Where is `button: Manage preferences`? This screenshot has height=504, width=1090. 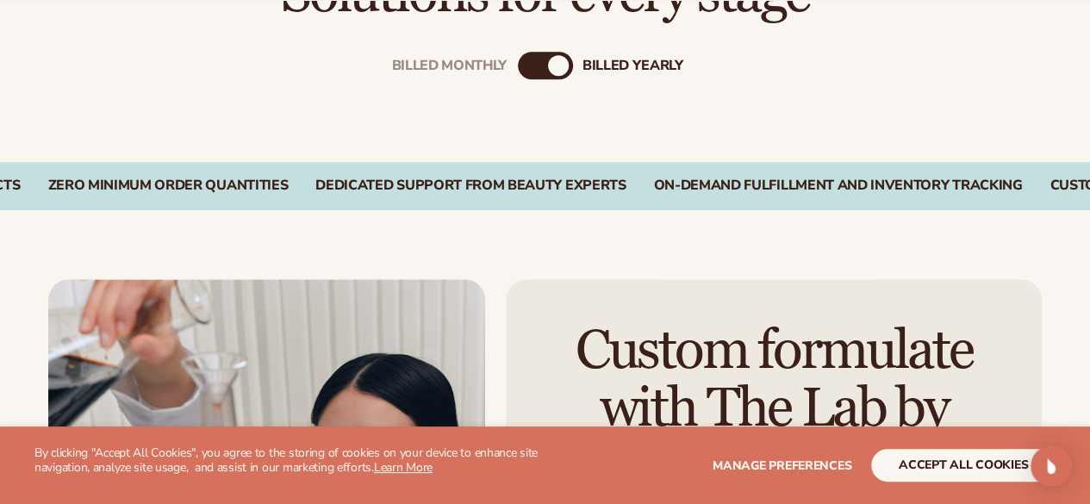 button: Manage preferences is located at coordinates (781, 465).